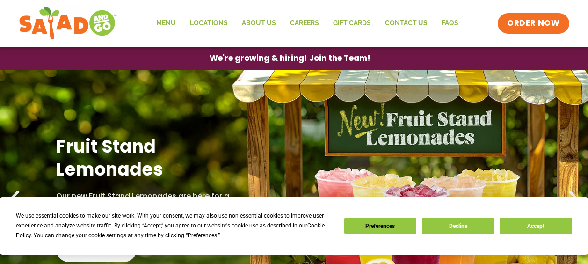 The height and width of the screenshot is (264, 588). I want to click on button: Preferences, so click(381, 226).